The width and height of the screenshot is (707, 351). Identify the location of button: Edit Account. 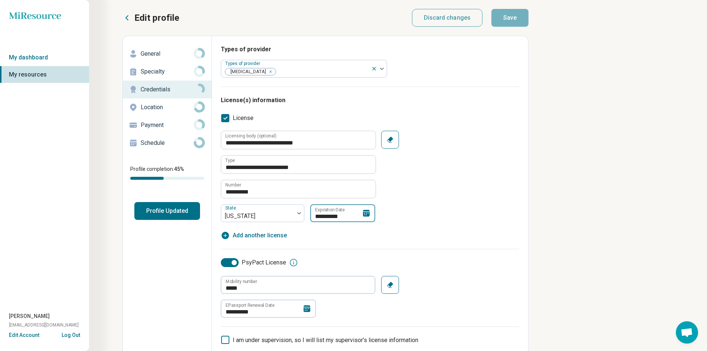
(24, 335).